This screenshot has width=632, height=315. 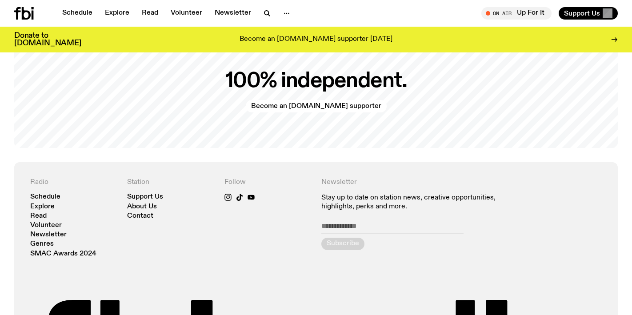 I want to click on h4: Radio, so click(x=73, y=182).